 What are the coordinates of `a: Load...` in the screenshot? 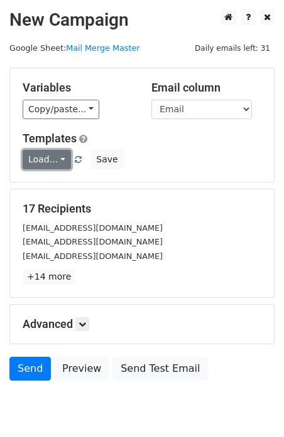 It's located at (46, 159).